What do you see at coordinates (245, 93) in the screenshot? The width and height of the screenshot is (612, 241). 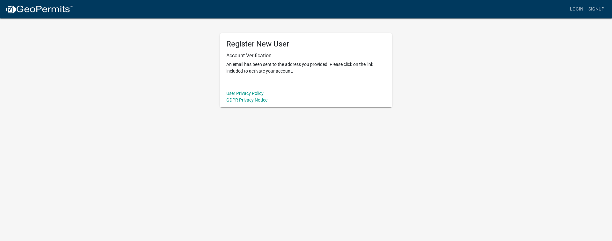 I see `a: User Privacy Policy` at bounding box center [245, 93].